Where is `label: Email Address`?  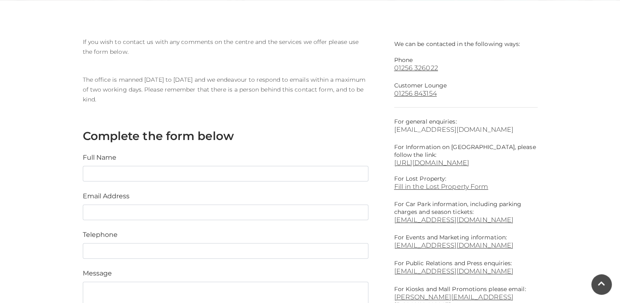 label: Email Address is located at coordinates (106, 196).